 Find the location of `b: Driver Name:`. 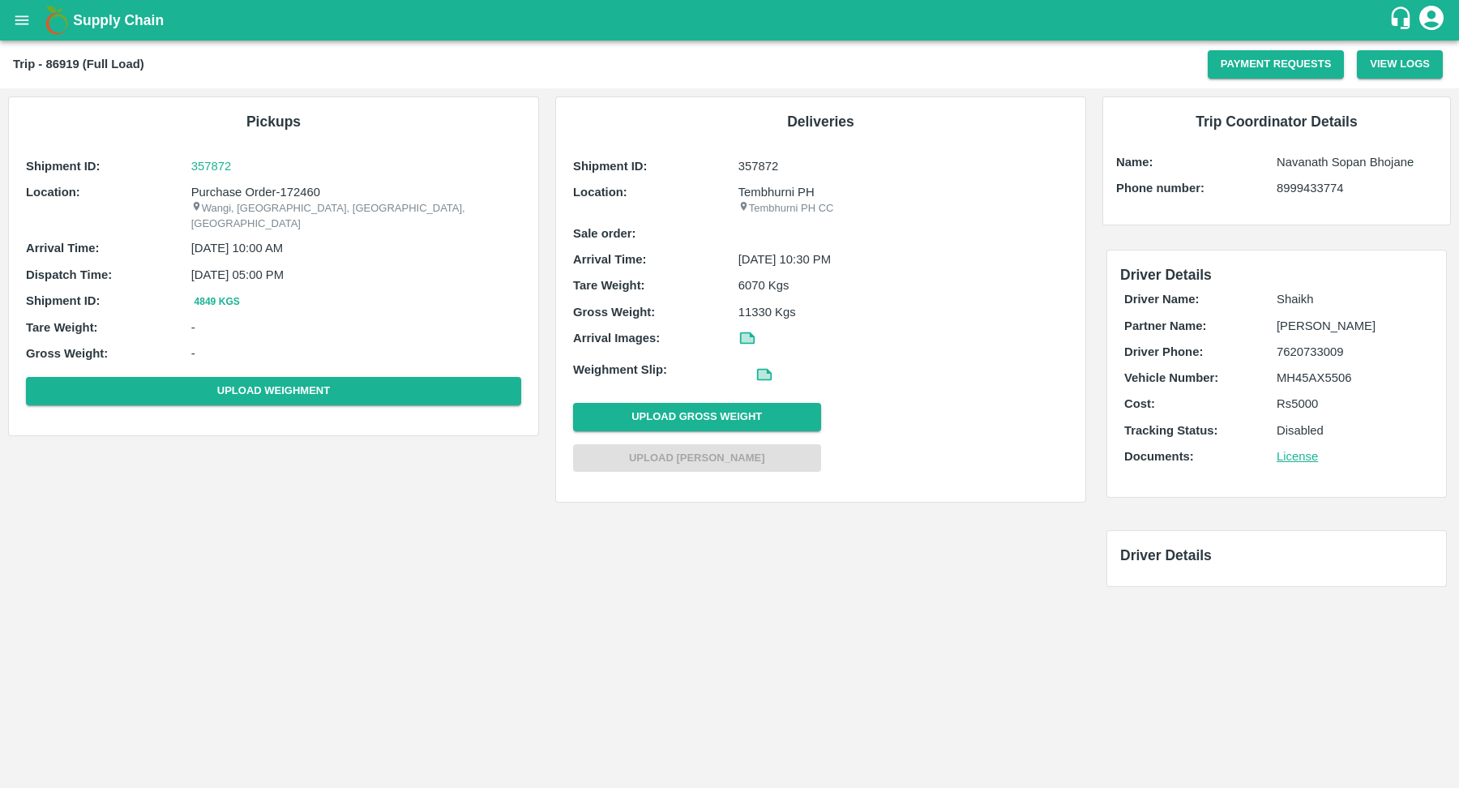

b: Driver Name: is located at coordinates (1161, 299).